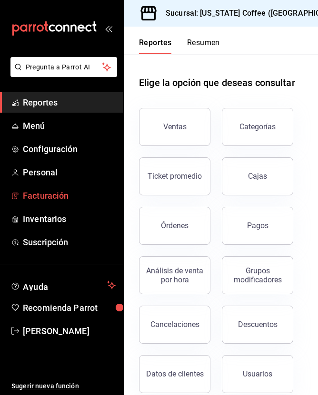  I want to click on div: Usuarios, so click(257, 374).